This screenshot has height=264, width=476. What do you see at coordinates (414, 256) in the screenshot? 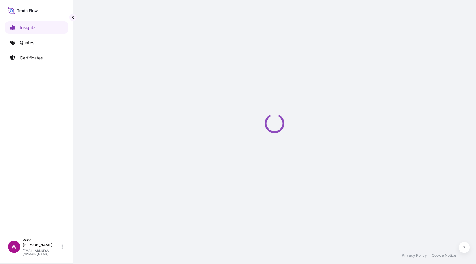
I see `p: Privacy Policy` at bounding box center [414, 256].